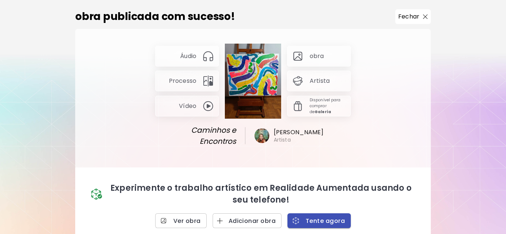  Describe the element at coordinates (187, 106) in the screenshot. I see `p: Vídeo` at that location.